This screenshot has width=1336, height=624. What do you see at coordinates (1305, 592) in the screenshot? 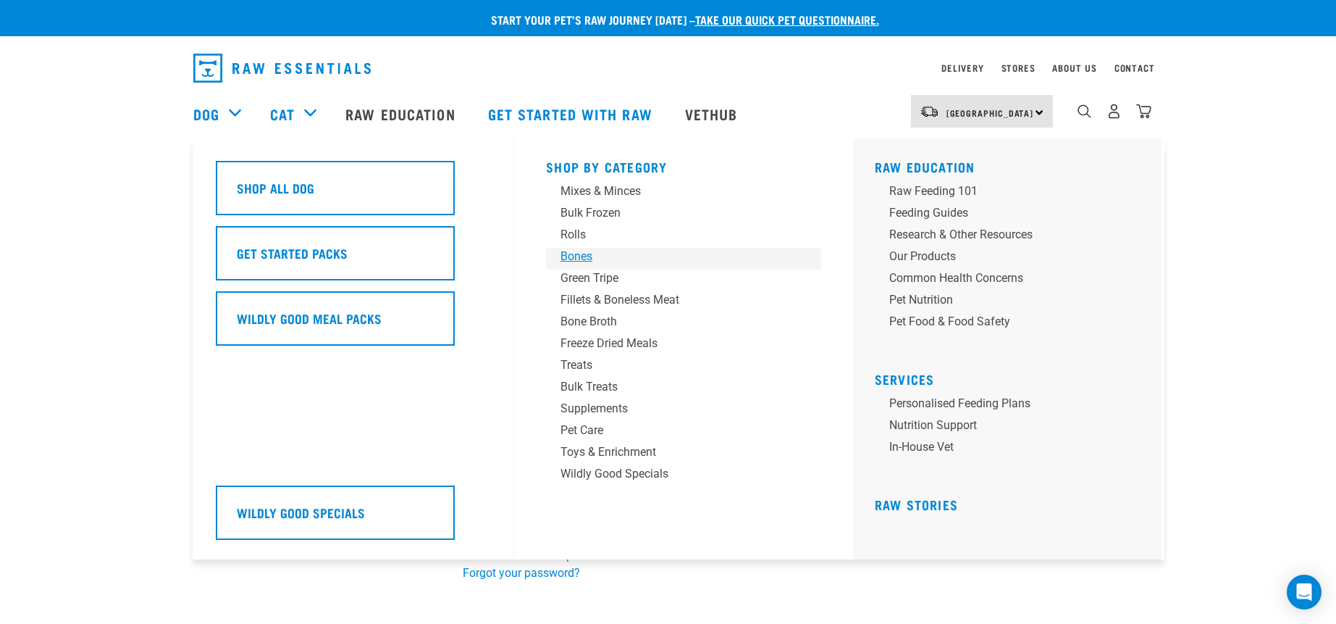
I see `div: Open Intercom Messenger` at bounding box center [1305, 592].